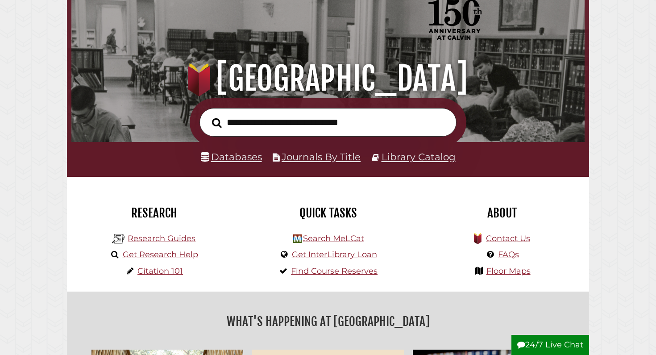 This screenshot has height=355, width=656. I want to click on h2: Research, so click(154, 213).